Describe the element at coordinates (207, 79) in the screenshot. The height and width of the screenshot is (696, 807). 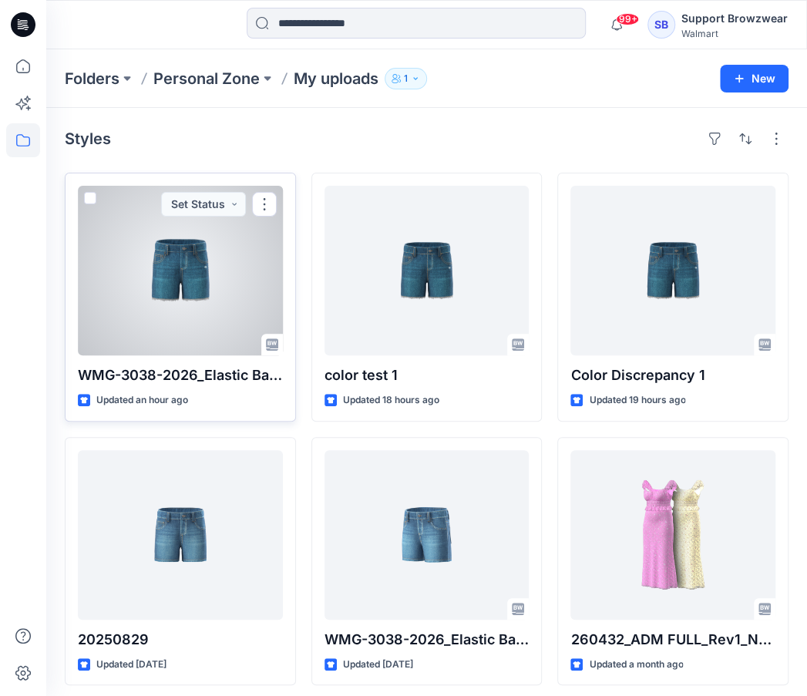
I see `p: Personal Zone` at that location.